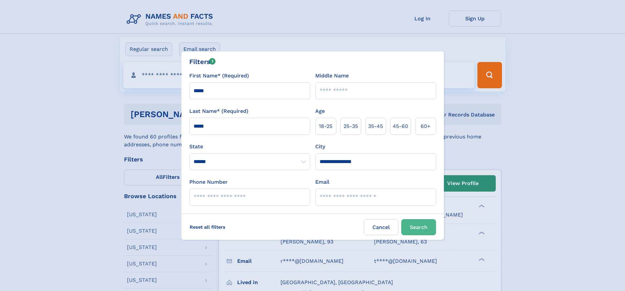 The image size is (625, 291). Describe the element at coordinates (381, 227) in the screenshot. I see `label: Cancel` at that location.